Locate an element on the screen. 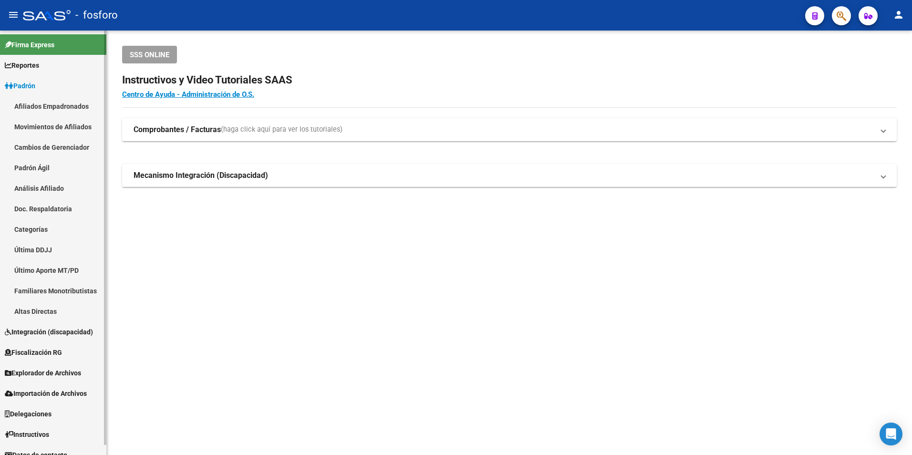  span: Integración (discapacidad) is located at coordinates (49, 332).